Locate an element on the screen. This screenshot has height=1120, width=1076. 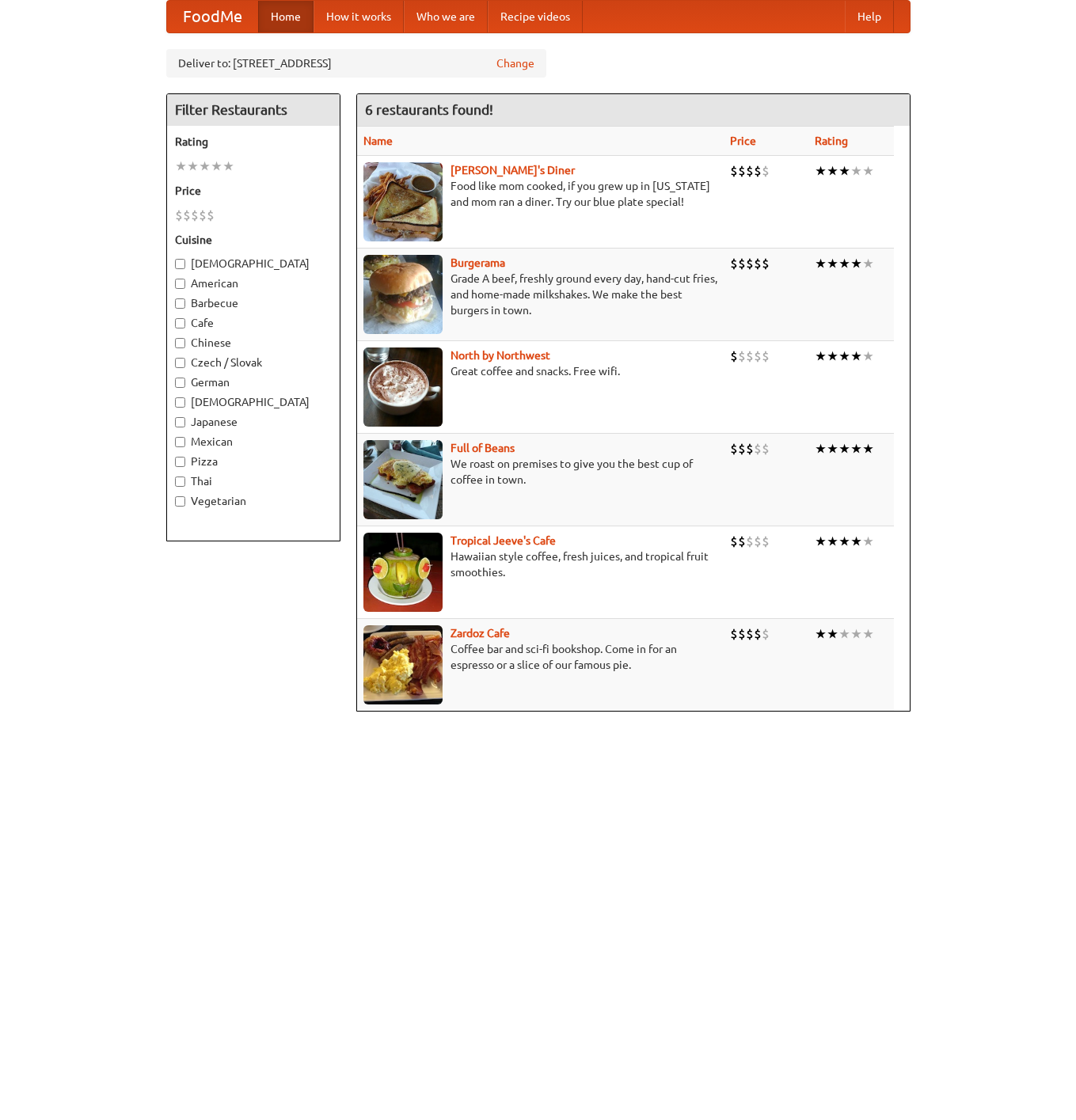
img: zardoz.jpg is located at coordinates (403, 665).